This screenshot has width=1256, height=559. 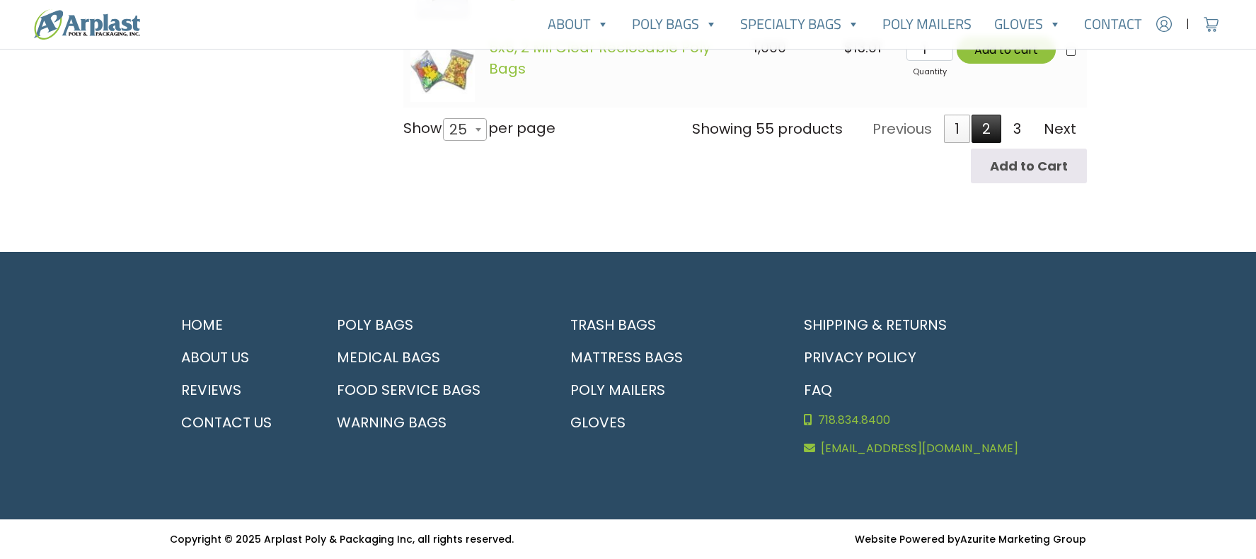 I want to click on a: 5x5, 2 Mil Clear Reclosable Poly Bags, so click(x=599, y=58).